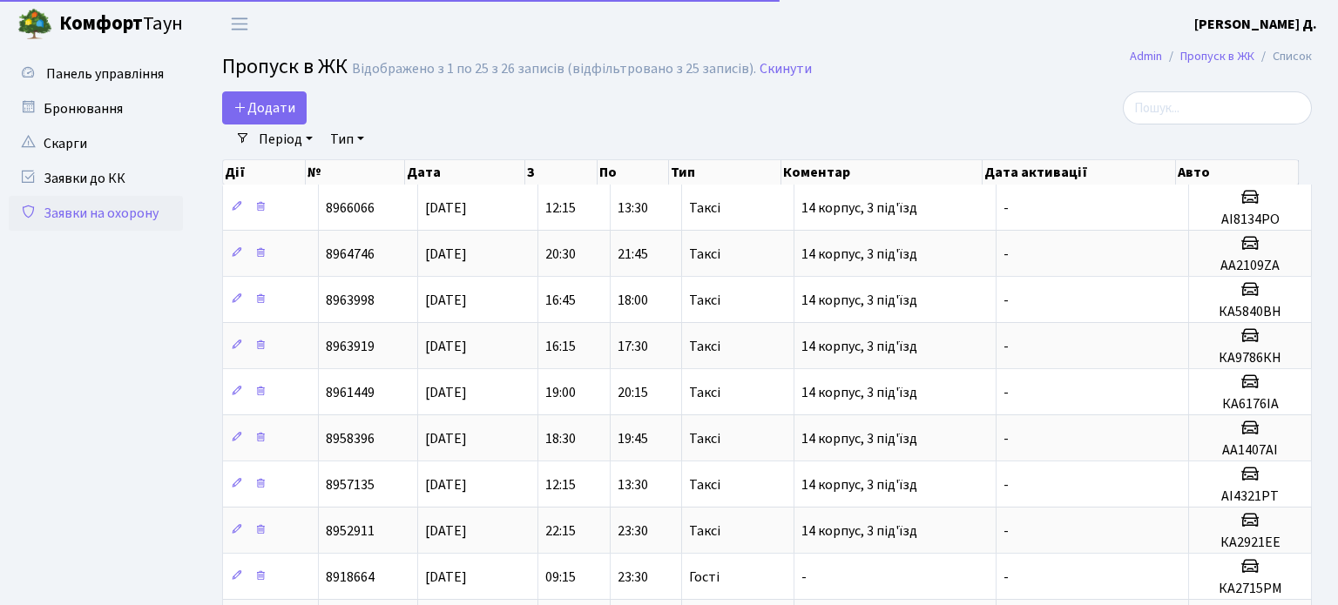  I want to click on th: По, so click(633, 172).